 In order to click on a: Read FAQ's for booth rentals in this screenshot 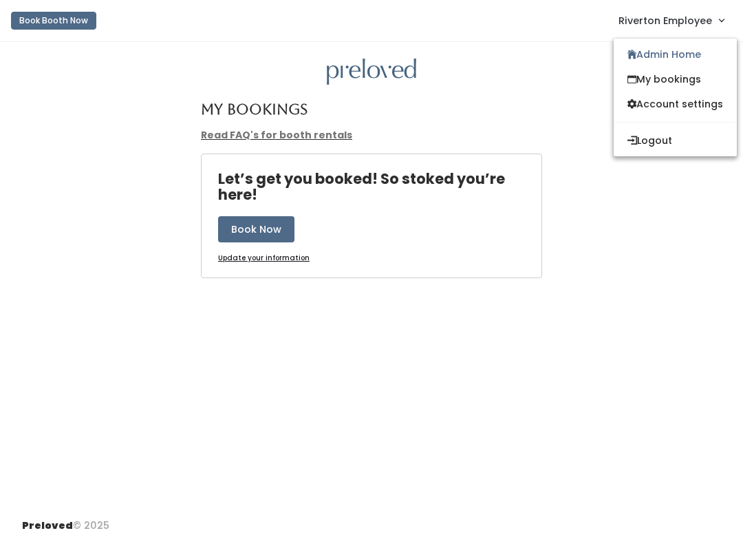, I will do `click(277, 135)`.